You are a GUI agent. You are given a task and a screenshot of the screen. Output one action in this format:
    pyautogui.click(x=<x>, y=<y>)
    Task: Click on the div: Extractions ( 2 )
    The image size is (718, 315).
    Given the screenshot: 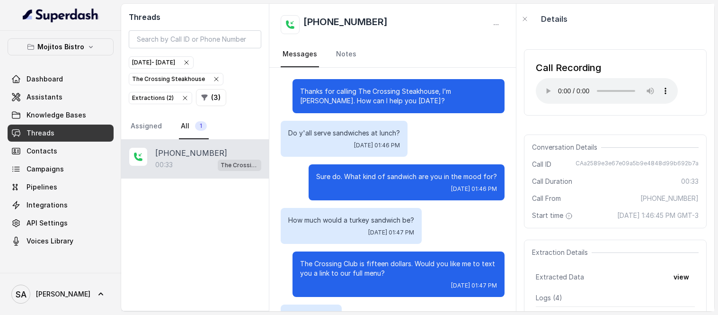 What is the action you would take?
    pyautogui.click(x=161, y=98)
    